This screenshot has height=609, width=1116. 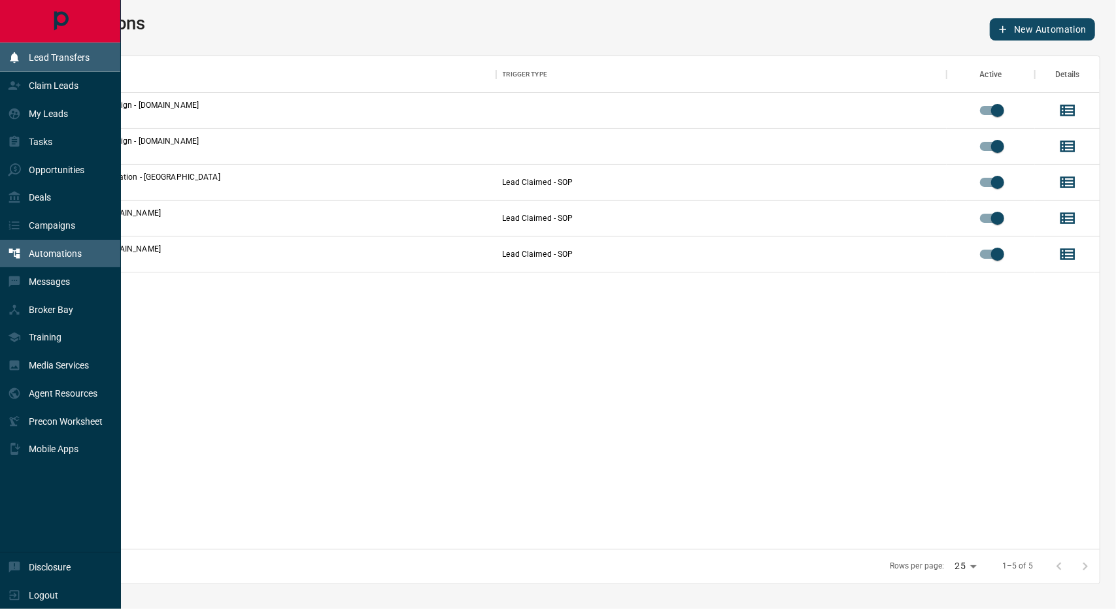 What do you see at coordinates (917, 566) in the screenshot?
I see `p: Rows per page:` at bounding box center [917, 566].